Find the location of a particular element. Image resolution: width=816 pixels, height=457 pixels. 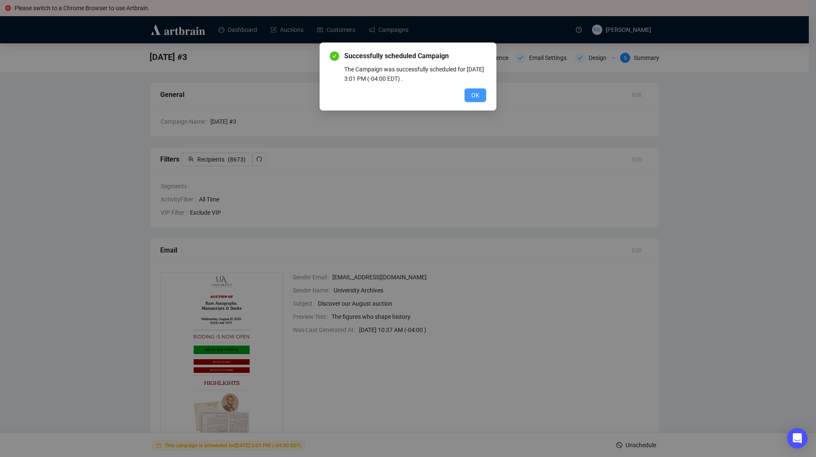

span: check-circle is located at coordinates (334, 56).